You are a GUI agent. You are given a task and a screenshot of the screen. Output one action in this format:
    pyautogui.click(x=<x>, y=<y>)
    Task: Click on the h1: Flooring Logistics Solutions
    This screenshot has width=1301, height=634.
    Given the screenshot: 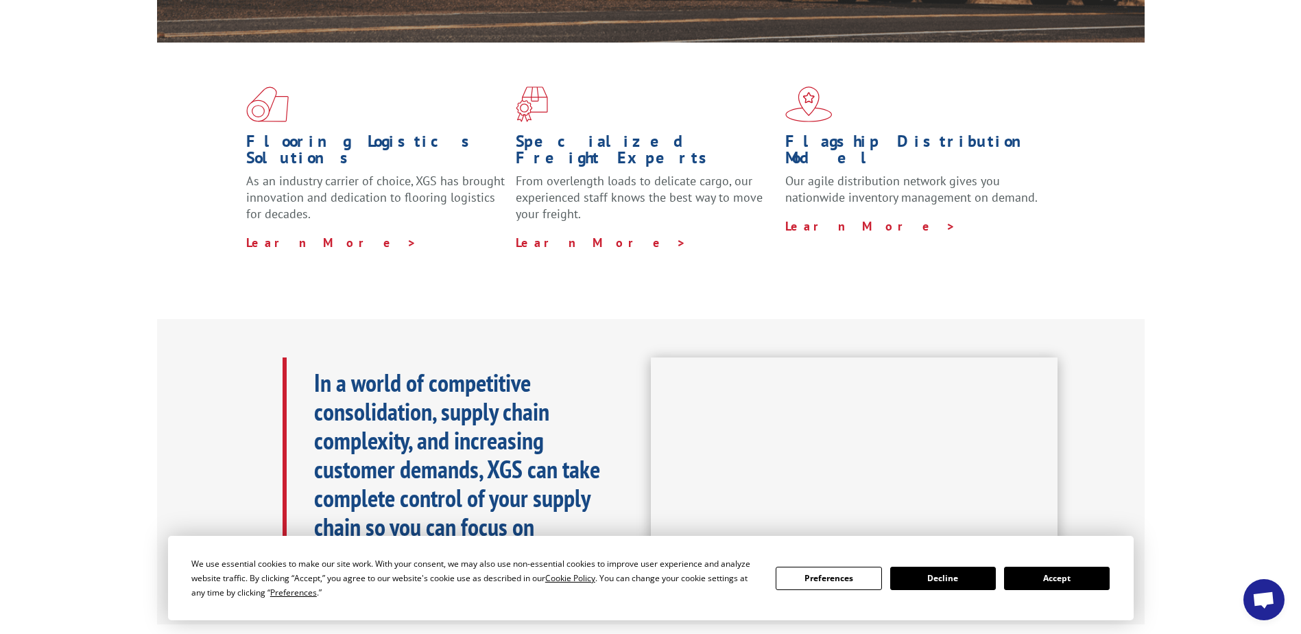 What is the action you would take?
    pyautogui.click(x=376, y=153)
    